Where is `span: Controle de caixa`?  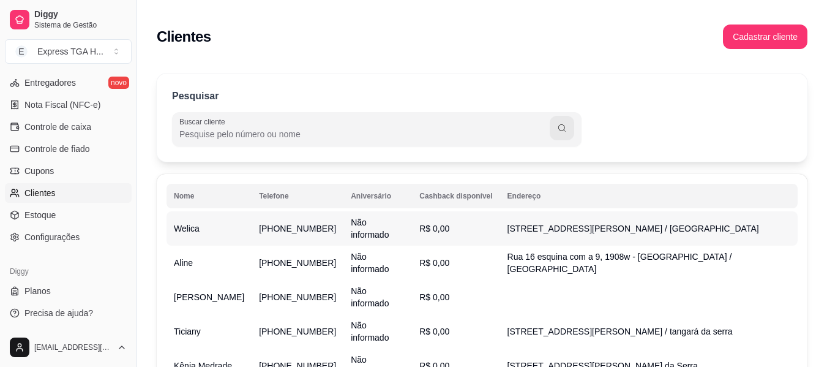
span: Controle de caixa is located at coordinates (58, 127).